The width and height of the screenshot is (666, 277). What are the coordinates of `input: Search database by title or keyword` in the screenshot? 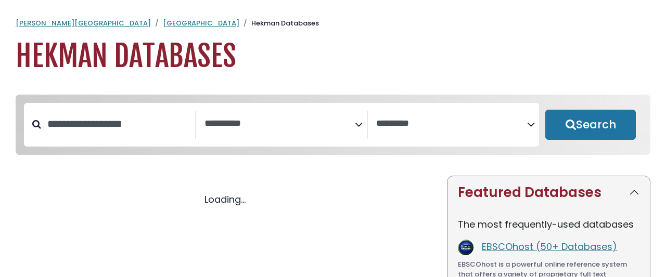 It's located at (118, 124).